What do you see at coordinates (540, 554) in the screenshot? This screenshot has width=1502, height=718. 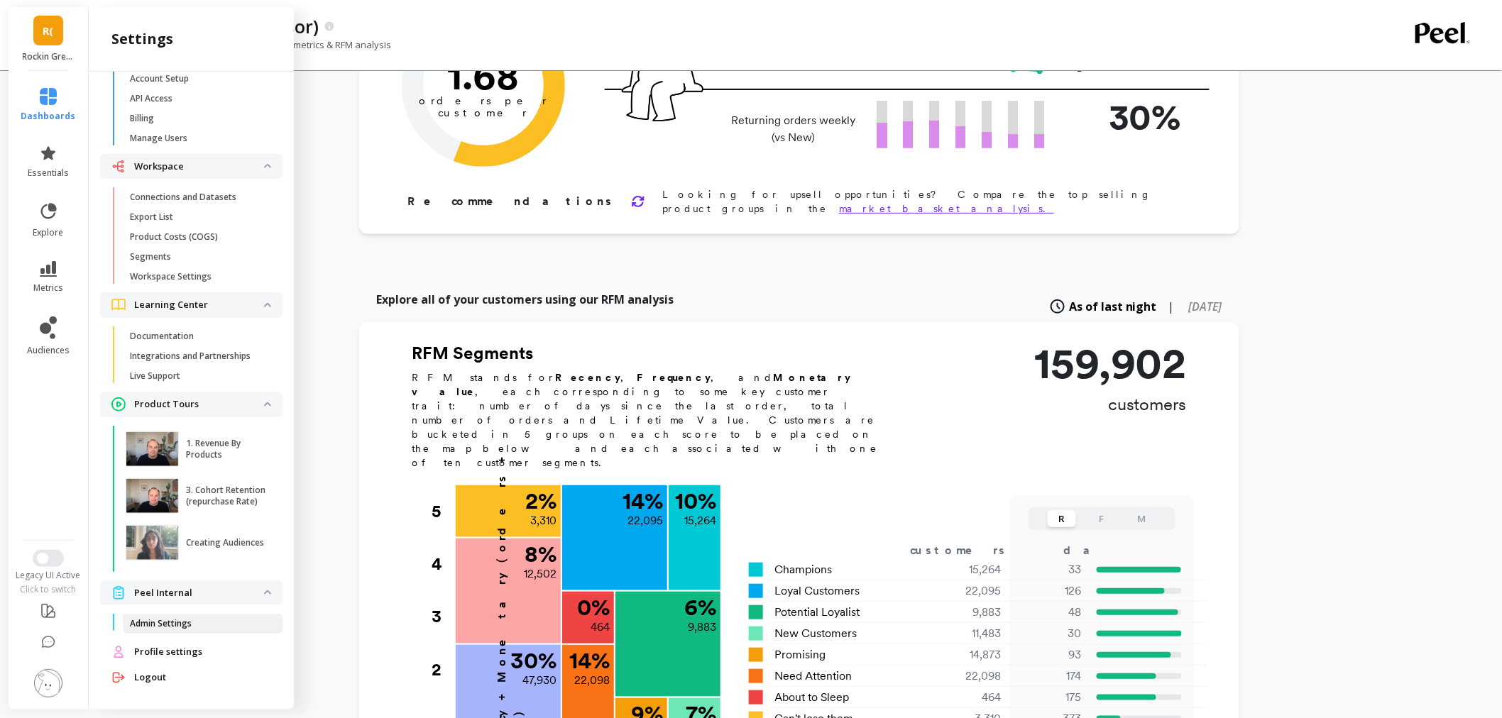 I see `p: 8 %` at bounding box center [540, 554].